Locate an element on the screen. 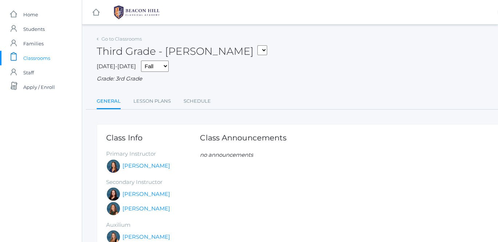 The width and height of the screenshot is (498, 242). img: BHCALogos-05-308ed15e86a5a0abce9b8dd61676a3503ac9727e845dece92d48e8588c001991.png is located at coordinates (137, 12).